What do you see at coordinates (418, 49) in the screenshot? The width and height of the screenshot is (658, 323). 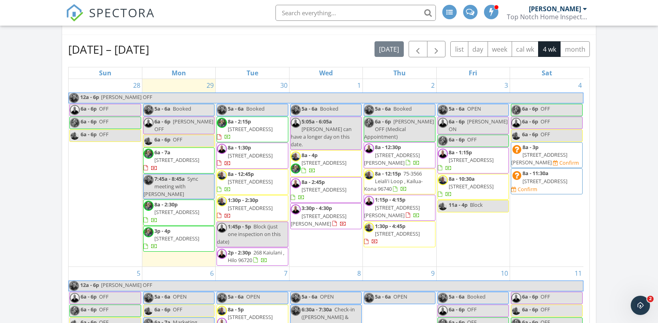 I see `button: Previous` at bounding box center [418, 49].